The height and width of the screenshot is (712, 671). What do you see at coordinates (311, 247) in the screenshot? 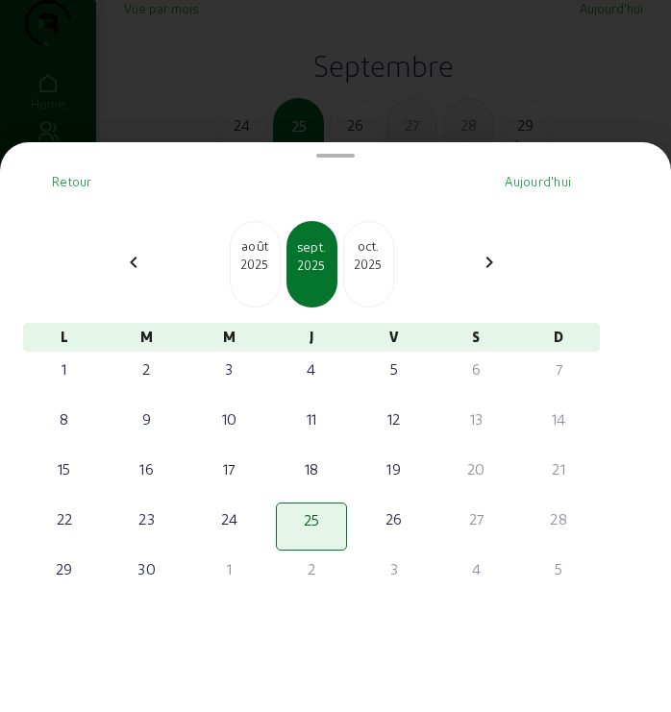
I see `div: sept.` at bounding box center [311, 247].